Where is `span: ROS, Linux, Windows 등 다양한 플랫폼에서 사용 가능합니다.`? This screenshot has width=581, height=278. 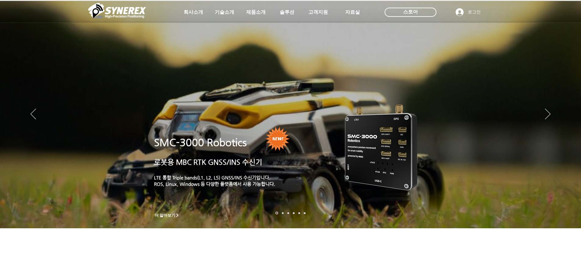 span: ROS, Linux, Windows 등 다양한 플랫폼에서 사용 가능합니다. is located at coordinates (215, 184).